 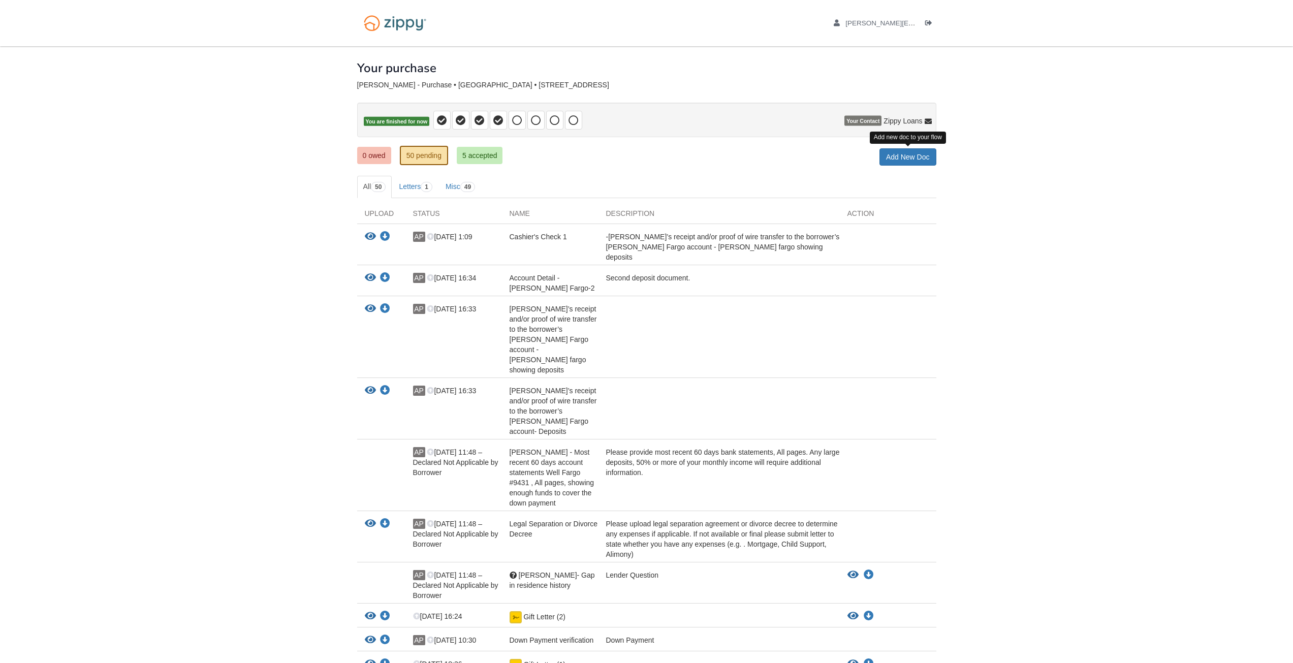 I want to click on span: Zippy Loans, so click(x=903, y=121).